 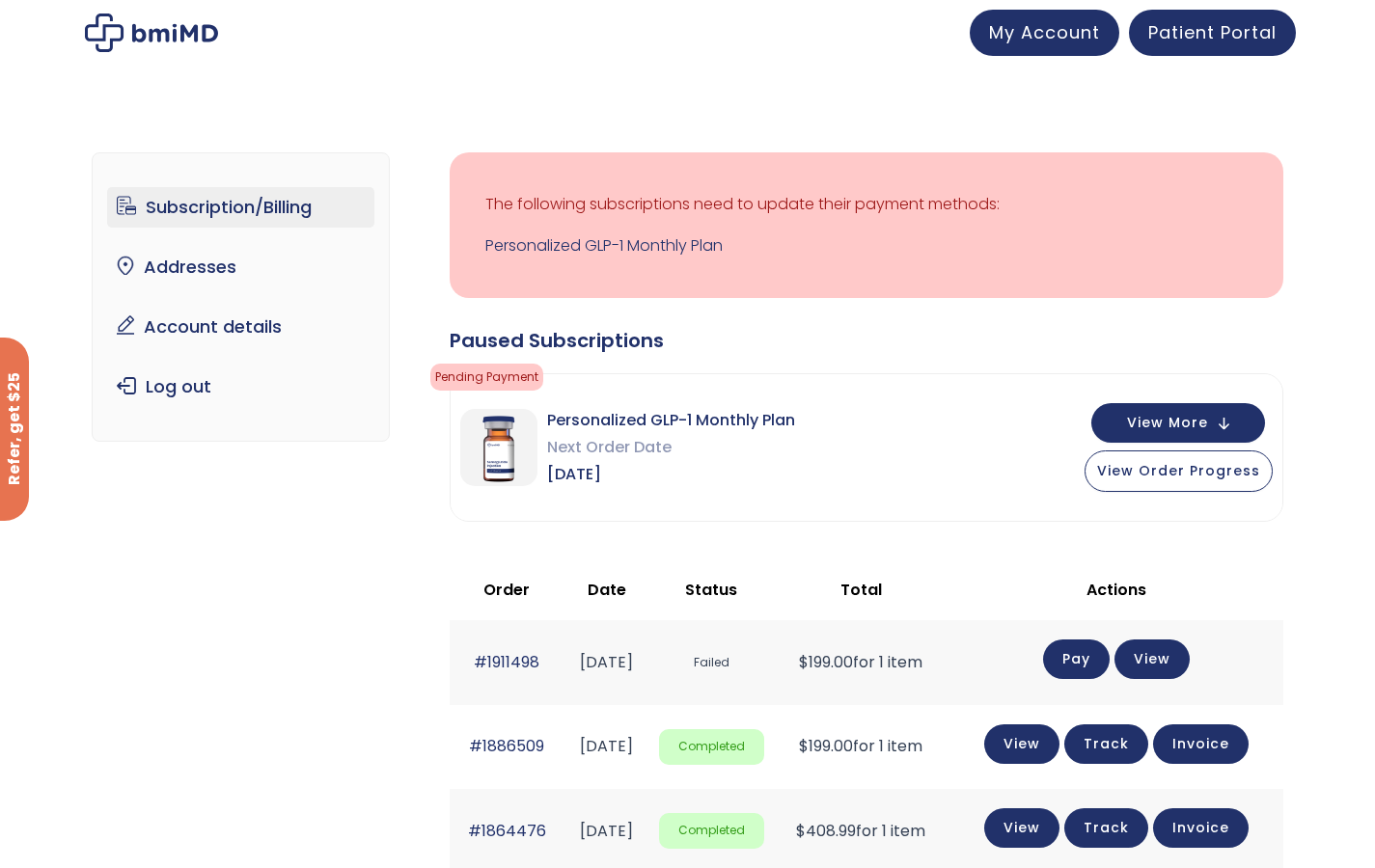 What do you see at coordinates (866, 246) in the screenshot?
I see `a: Personalized GLP-1 Monthly Plan` at bounding box center [866, 246].